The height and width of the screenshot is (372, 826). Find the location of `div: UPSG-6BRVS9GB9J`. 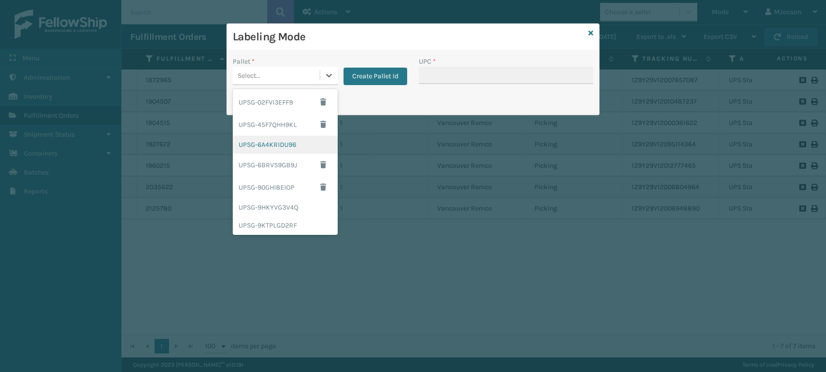

div: UPSG-6BRVS9GB9J is located at coordinates (285, 165).